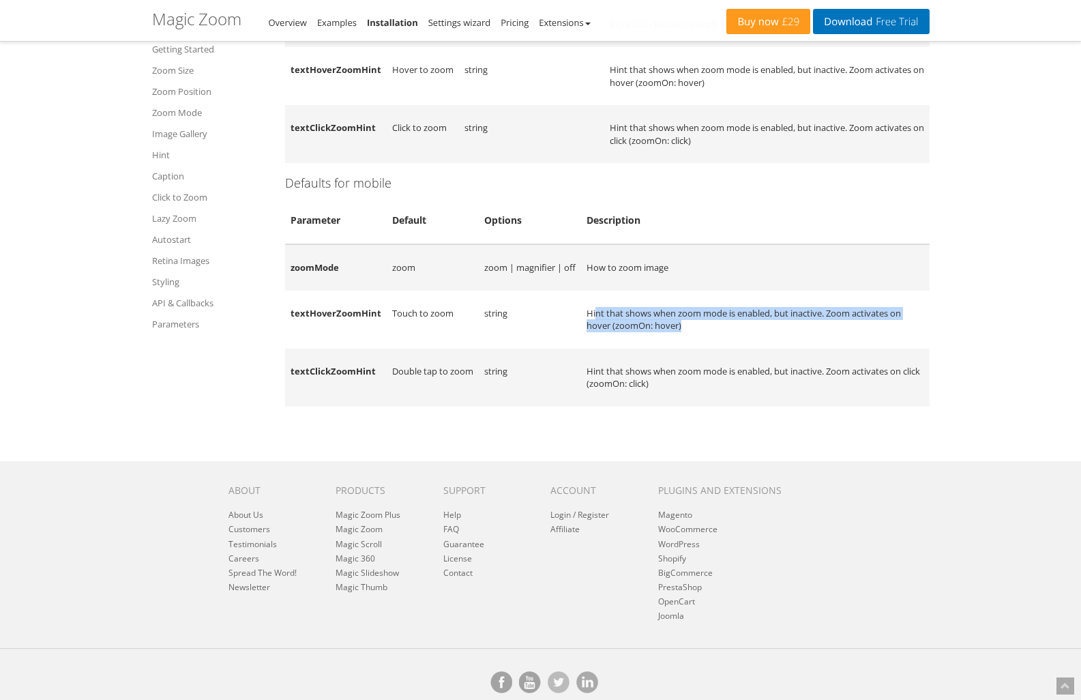  What do you see at coordinates (359, 544) in the screenshot?
I see `a: Magic Scroll` at bounding box center [359, 544].